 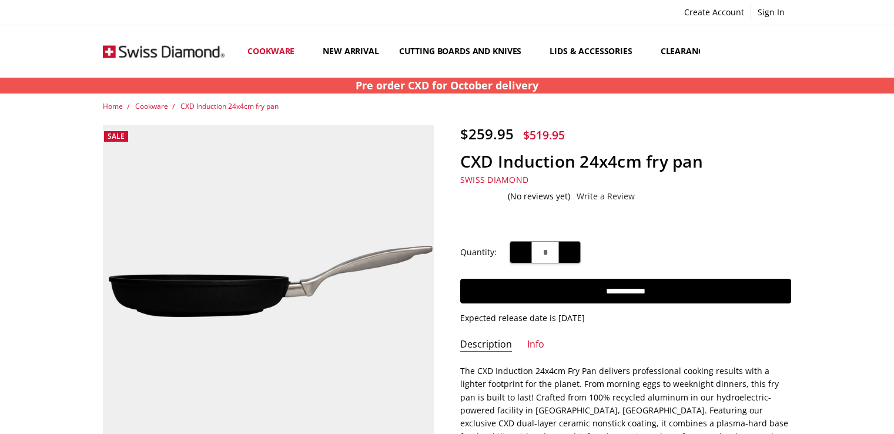 What do you see at coordinates (605, 196) in the screenshot?
I see `a: Write a Review` at bounding box center [605, 196].